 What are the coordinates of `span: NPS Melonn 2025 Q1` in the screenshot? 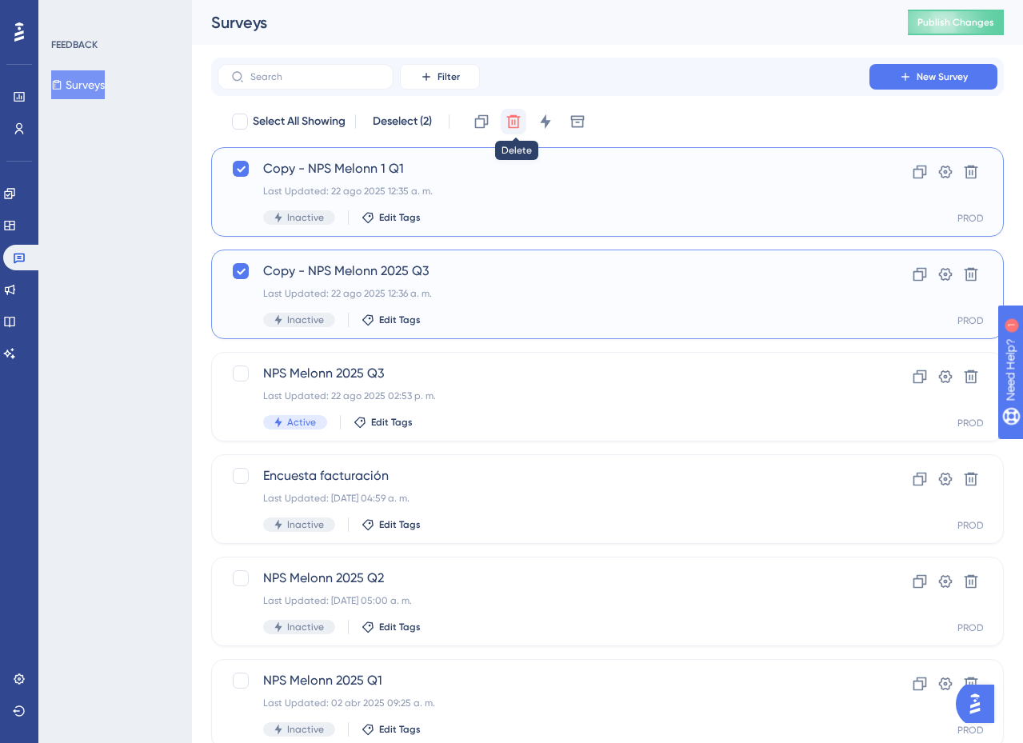 It's located at (543, 681).